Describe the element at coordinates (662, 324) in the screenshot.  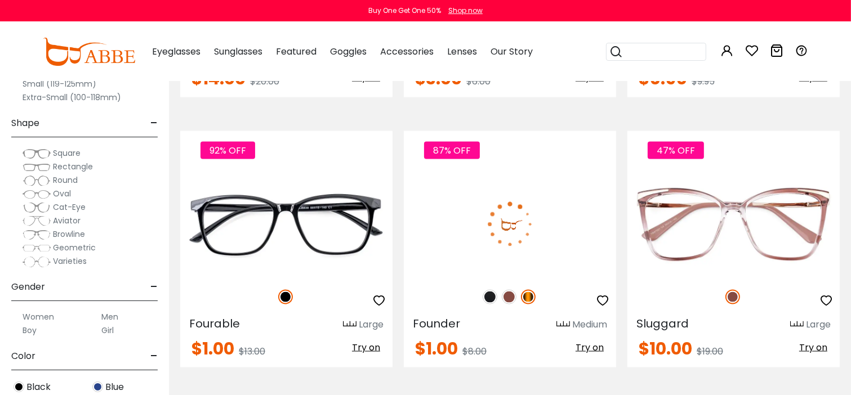
I see `span: Sluggard` at that location.